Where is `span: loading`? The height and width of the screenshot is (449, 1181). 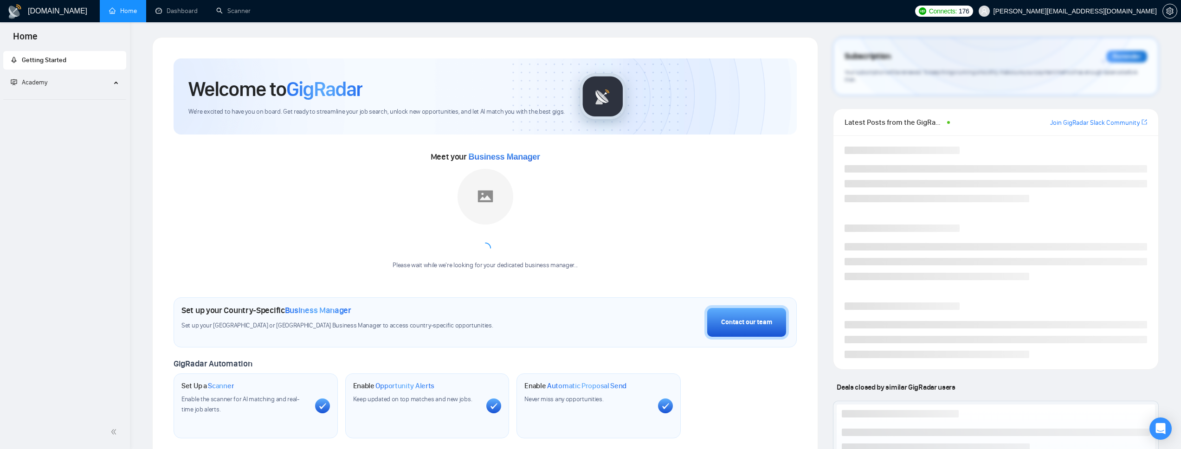 span: loading is located at coordinates (485, 248).